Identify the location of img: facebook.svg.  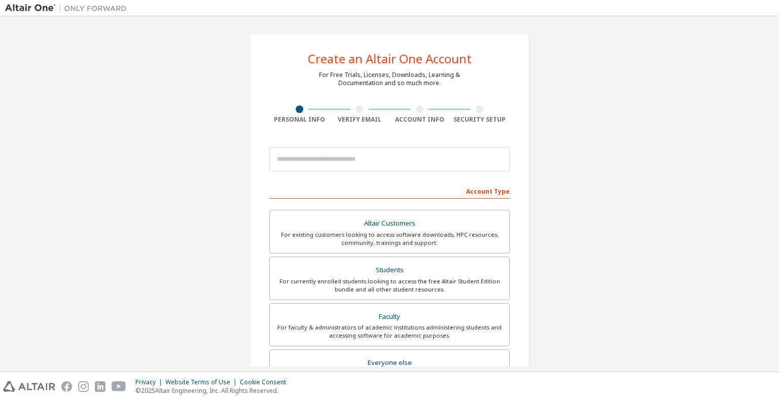
(66, 386).